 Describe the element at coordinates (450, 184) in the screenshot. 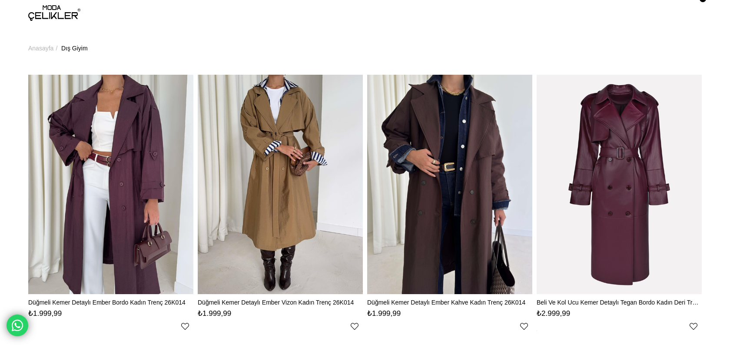

I see `img: Düğmeli Kemer Detaylı Ember Kahve Kadın Trenç 26K014` at that location.